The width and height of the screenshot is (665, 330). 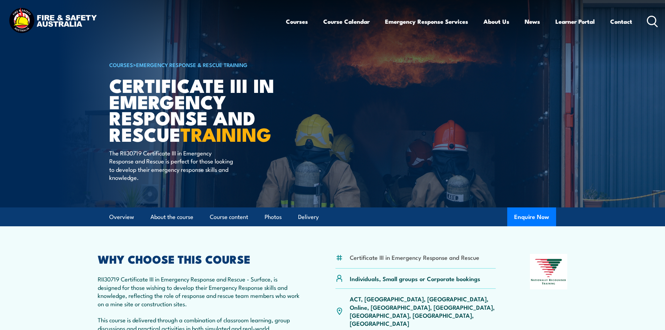 What do you see at coordinates (532, 21) in the screenshot?
I see `a: News` at bounding box center [532, 21].